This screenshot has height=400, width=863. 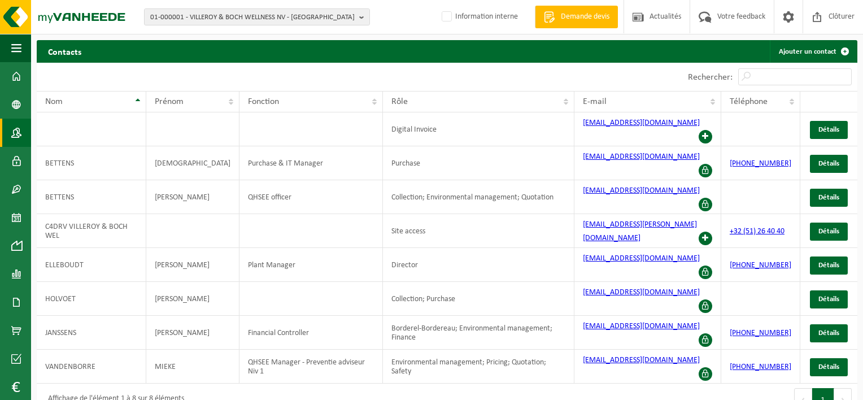 I want to click on td: VANDENBORRE, so click(x=92, y=367).